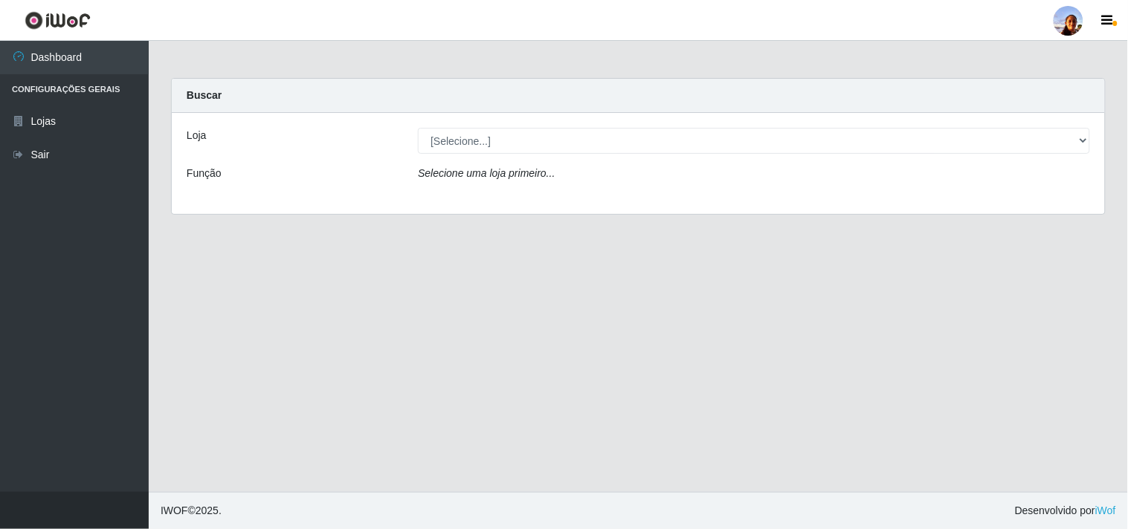 This screenshot has width=1128, height=529. What do you see at coordinates (196, 135) in the screenshot?
I see `label: Loja` at bounding box center [196, 135].